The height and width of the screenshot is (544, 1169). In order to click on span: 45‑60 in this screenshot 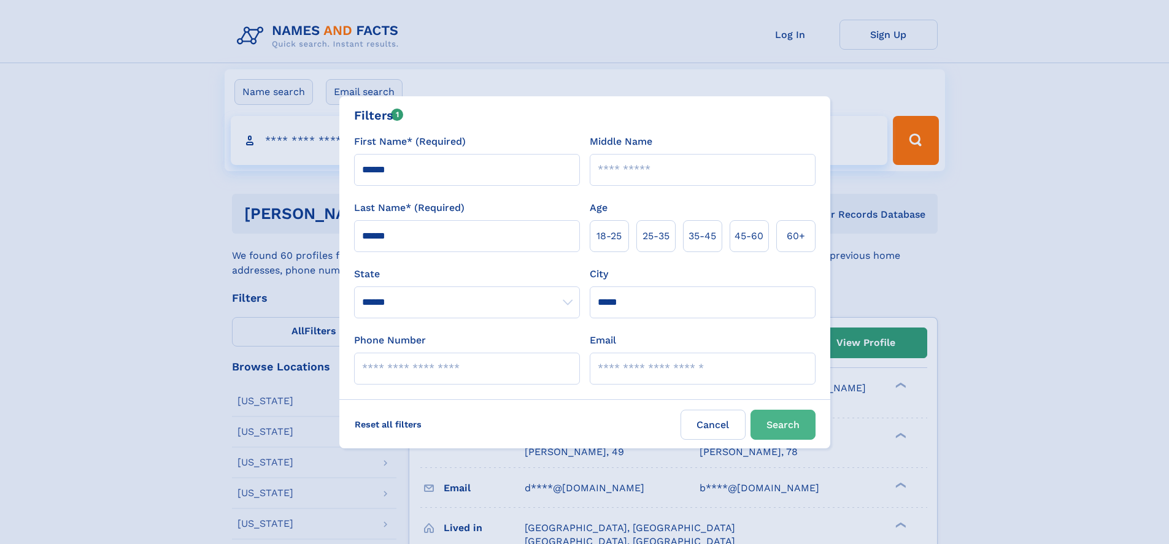, I will do `click(748, 236)`.